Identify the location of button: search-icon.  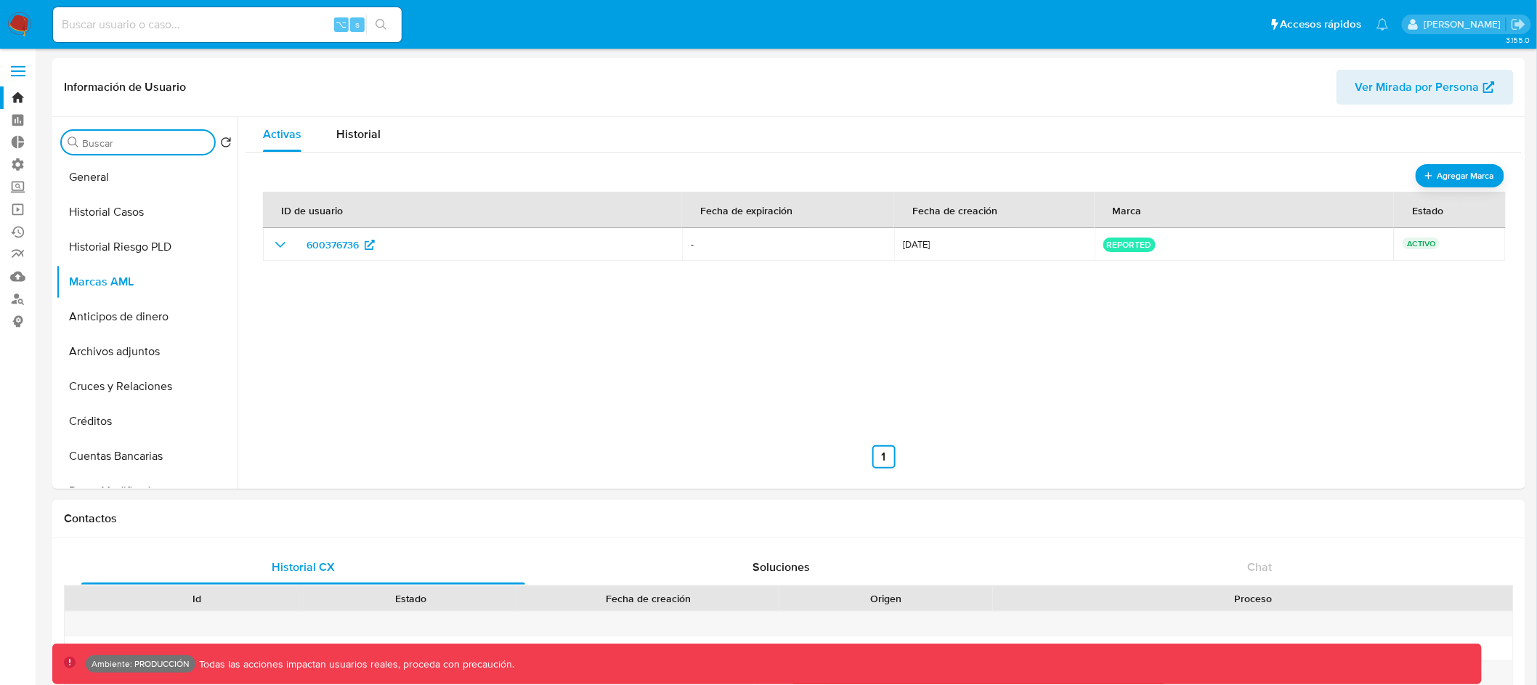
(381, 25).